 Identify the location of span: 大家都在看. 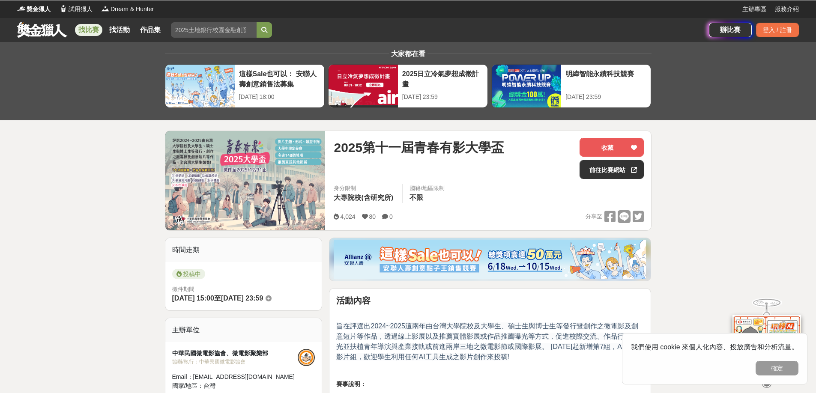
(408, 54).